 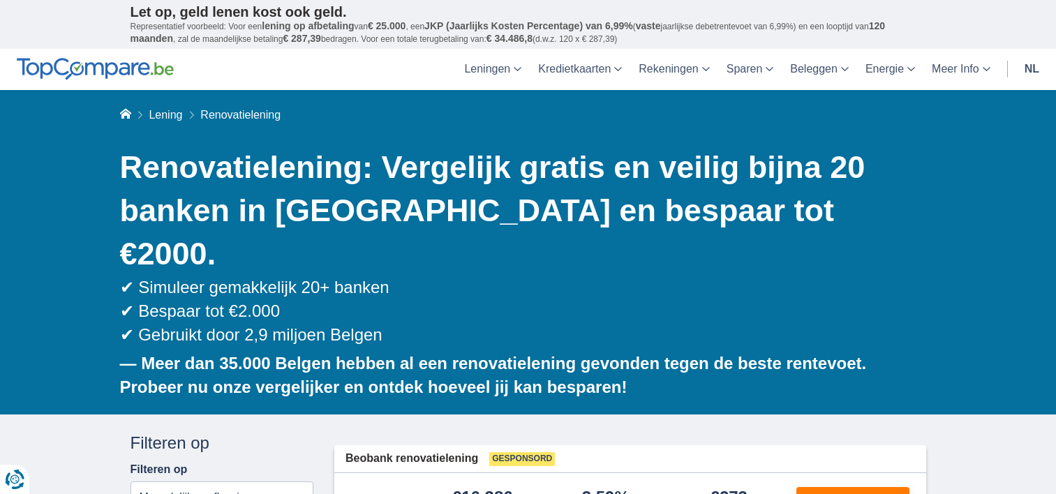 I want to click on span: Gesponsord, so click(x=522, y=459).